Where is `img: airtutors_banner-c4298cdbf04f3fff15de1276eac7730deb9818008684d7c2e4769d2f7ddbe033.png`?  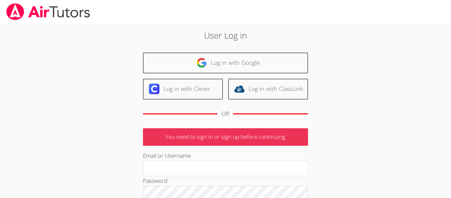 img: airtutors_banner-c4298cdbf04f3fff15de1276eac7730deb9818008684d7c2e4769d2f7ddbe033.png is located at coordinates (48, 12).